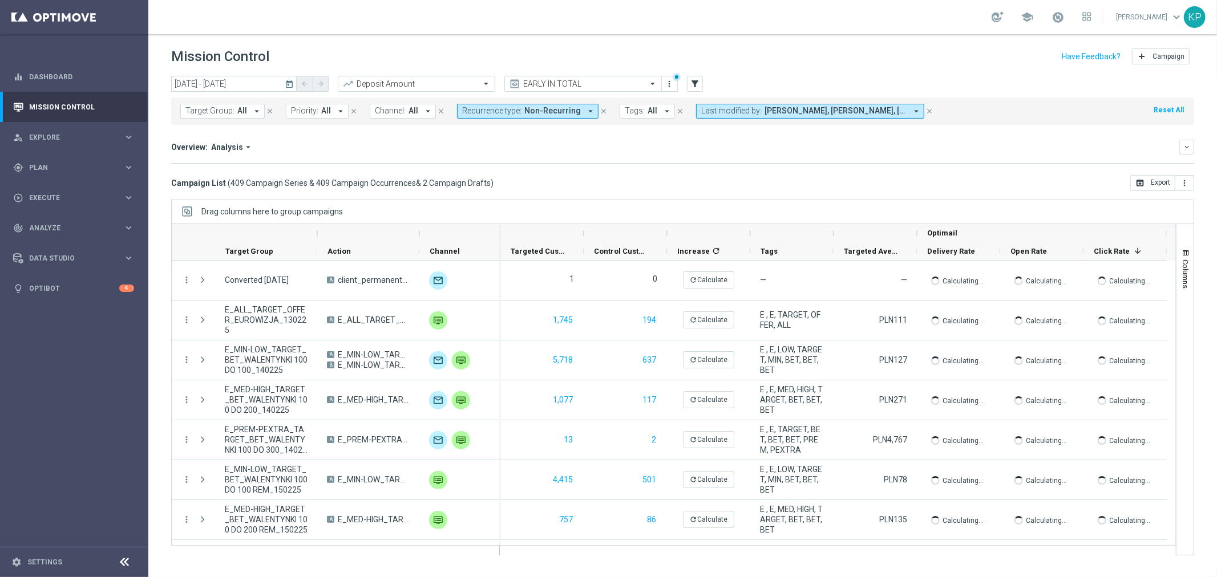  What do you see at coordinates (374, 480) in the screenshot?
I see `span: E_MIN-LOW_TARGET_BET_WALENTYNKI 100 DO 100 REM_150225` at bounding box center [374, 480].